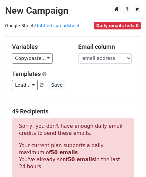 The height and width of the screenshot is (177, 146). Describe the element at coordinates (117, 25) in the screenshot. I see `a: Daily emails left: 0` at that location.